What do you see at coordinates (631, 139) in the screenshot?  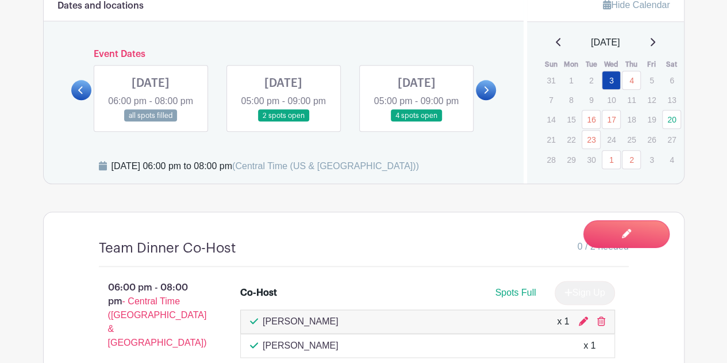 I see `p: 25` at bounding box center [631, 139].